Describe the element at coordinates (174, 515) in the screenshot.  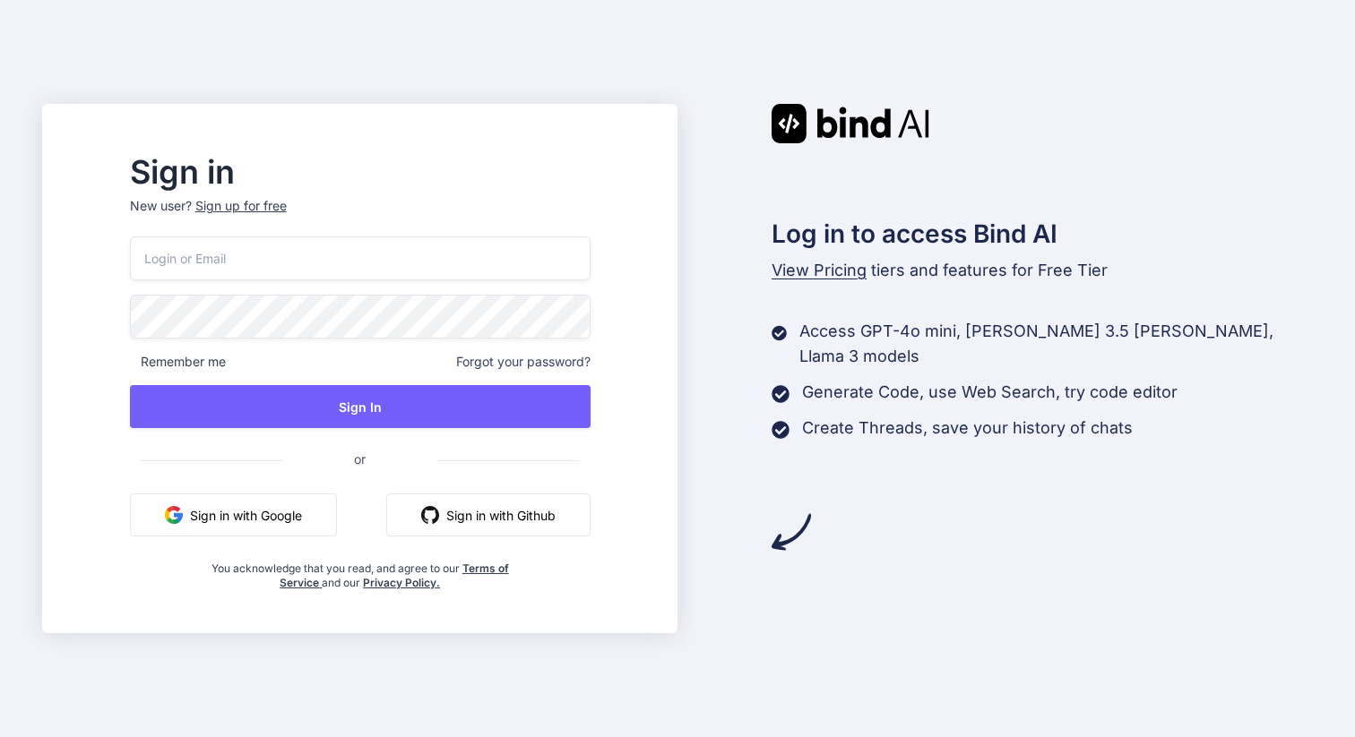
I see `img: google` at that location.